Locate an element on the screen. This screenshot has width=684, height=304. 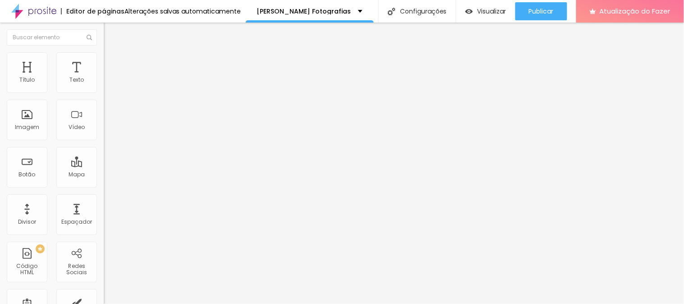
font: Mapa is located at coordinates (77, 174).